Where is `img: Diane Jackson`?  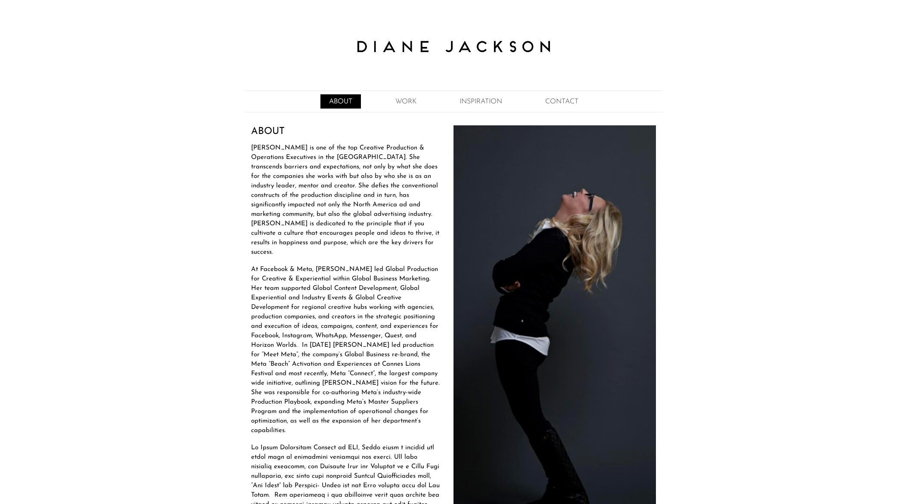
img: Diane Jackson is located at coordinates (453, 47).